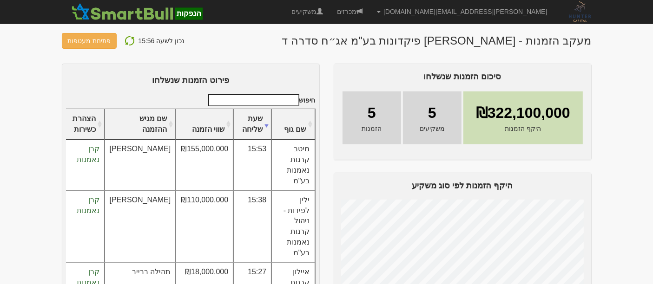 This screenshot has height=284, width=653. I want to click on span: היקף הזמנות לפי סוג משקיע, so click(462, 186).